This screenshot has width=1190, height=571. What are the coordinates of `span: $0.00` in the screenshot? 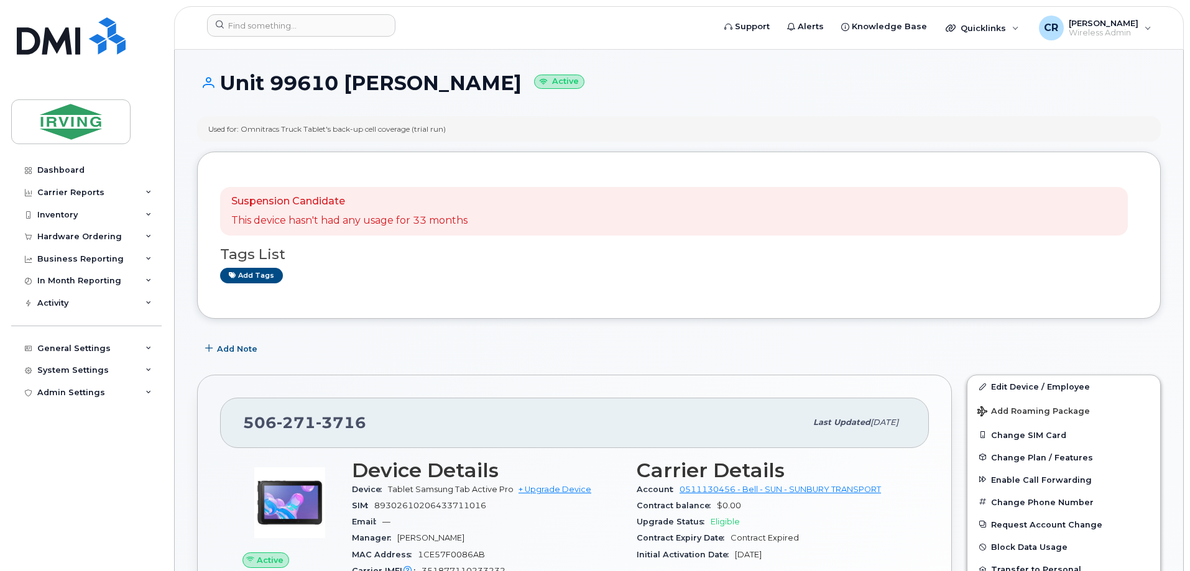 It's located at (729, 506).